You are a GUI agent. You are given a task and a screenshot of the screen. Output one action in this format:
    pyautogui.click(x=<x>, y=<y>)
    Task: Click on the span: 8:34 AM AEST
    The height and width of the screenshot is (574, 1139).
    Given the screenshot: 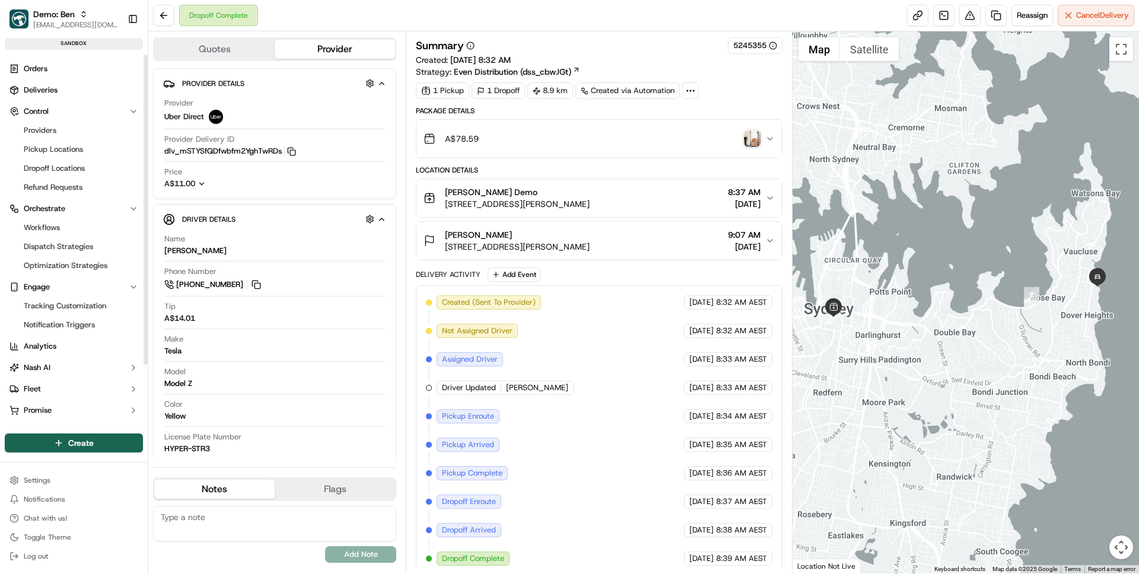 What is the action you would take?
    pyautogui.click(x=741, y=416)
    